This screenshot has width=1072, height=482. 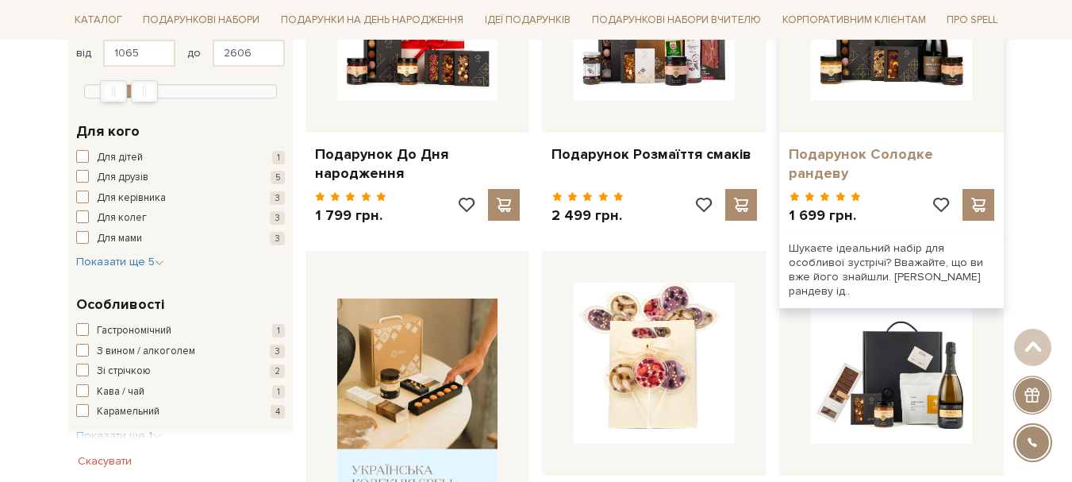 I want to click on span: Для мами, so click(x=119, y=239).